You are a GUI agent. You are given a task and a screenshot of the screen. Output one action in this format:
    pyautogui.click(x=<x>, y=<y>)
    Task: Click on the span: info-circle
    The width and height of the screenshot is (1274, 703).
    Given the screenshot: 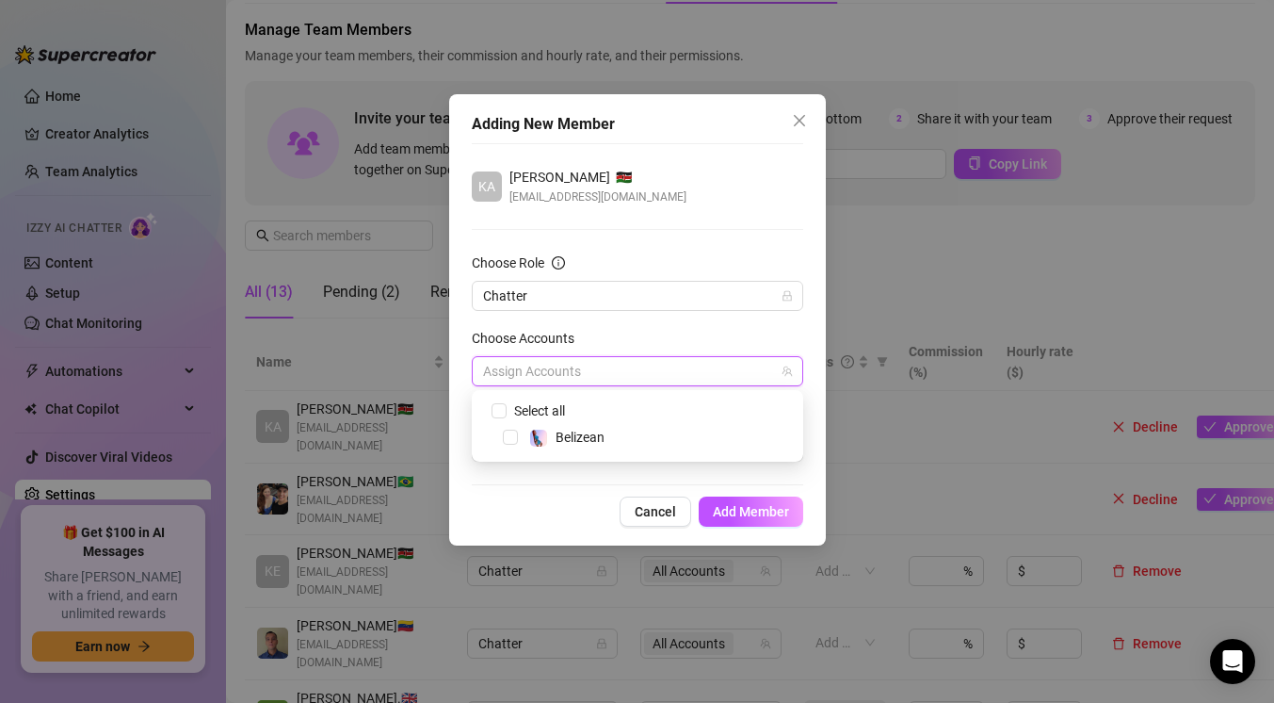 What is the action you would take?
    pyautogui.click(x=558, y=263)
    